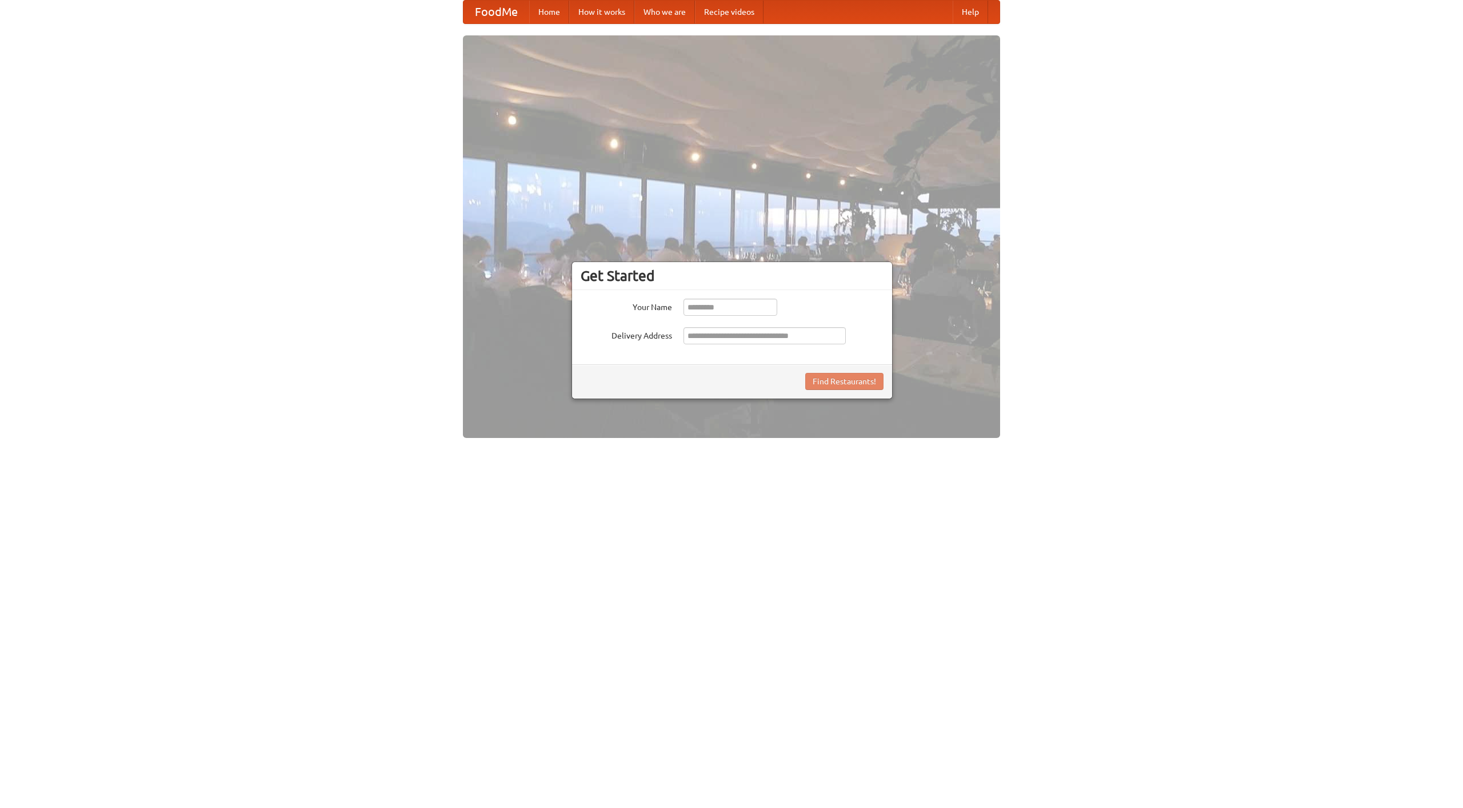 Image resolution: width=1463 pixels, height=808 pixels. Describe the element at coordinates (664, 12) in the screenshot. I see `a: Who we are` at that location.